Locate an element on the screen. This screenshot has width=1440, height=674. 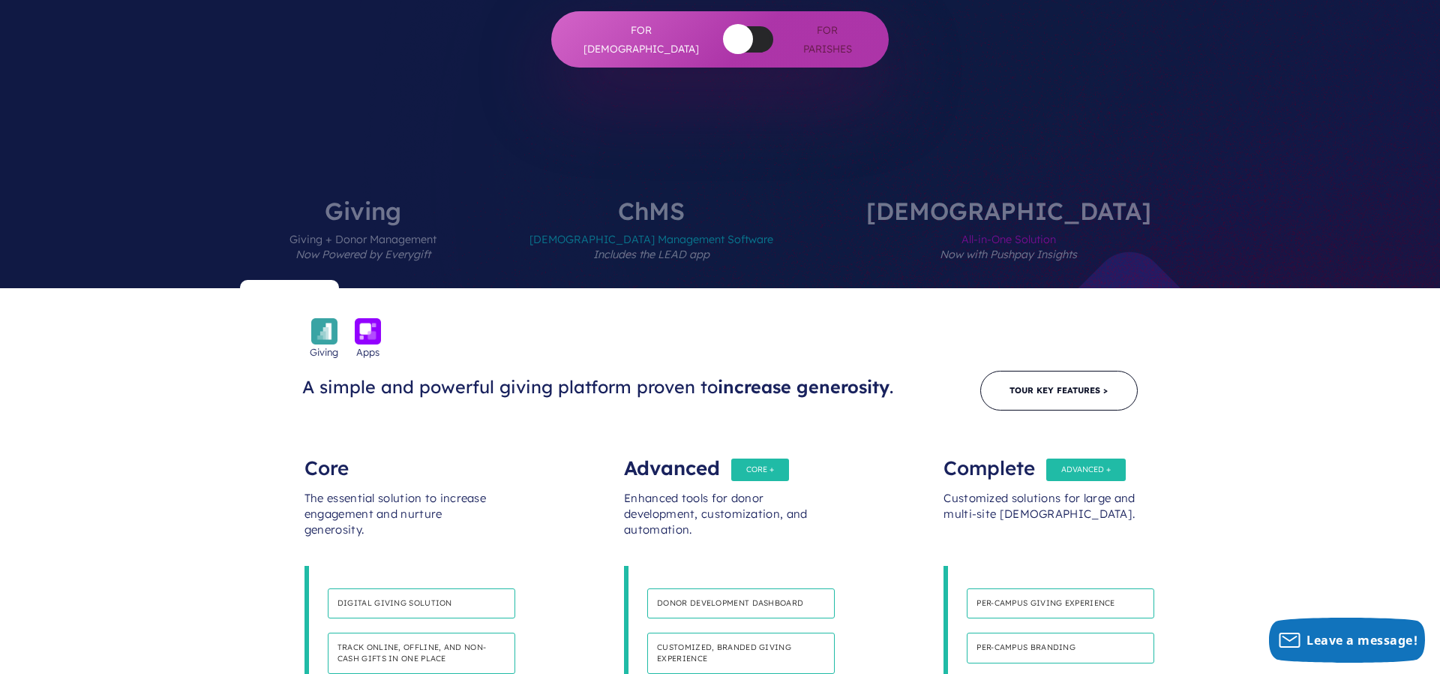
label: Giving is located at coordinates (363, 243).